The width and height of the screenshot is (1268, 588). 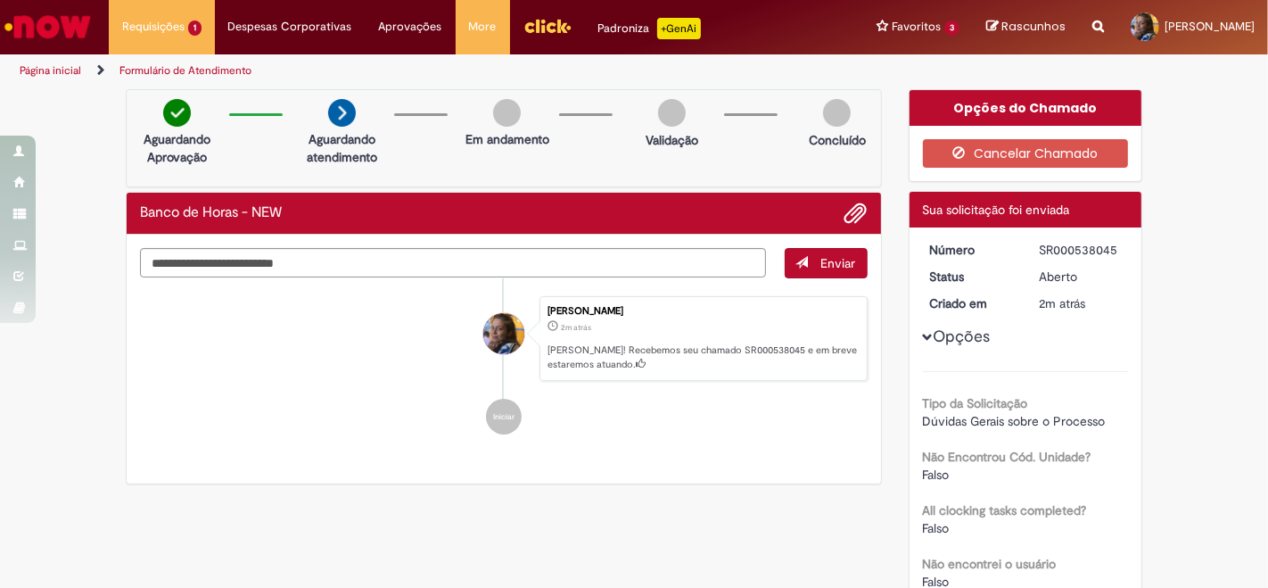 What do you see at coordinates (453, 262) in the screenshot?
I see `textarea: Digite sua mensagem aqui...` at bounding box center [453, 262].